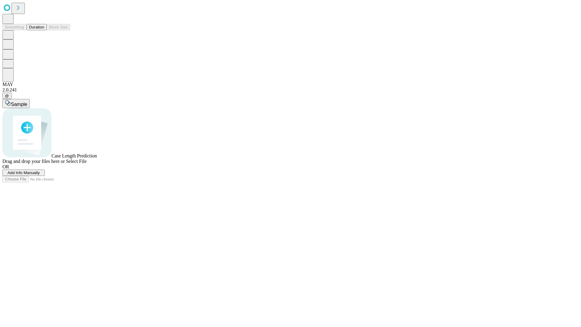 This screenshot has height=327, width=581. I want to click on button: Sample, so click(16, 104).